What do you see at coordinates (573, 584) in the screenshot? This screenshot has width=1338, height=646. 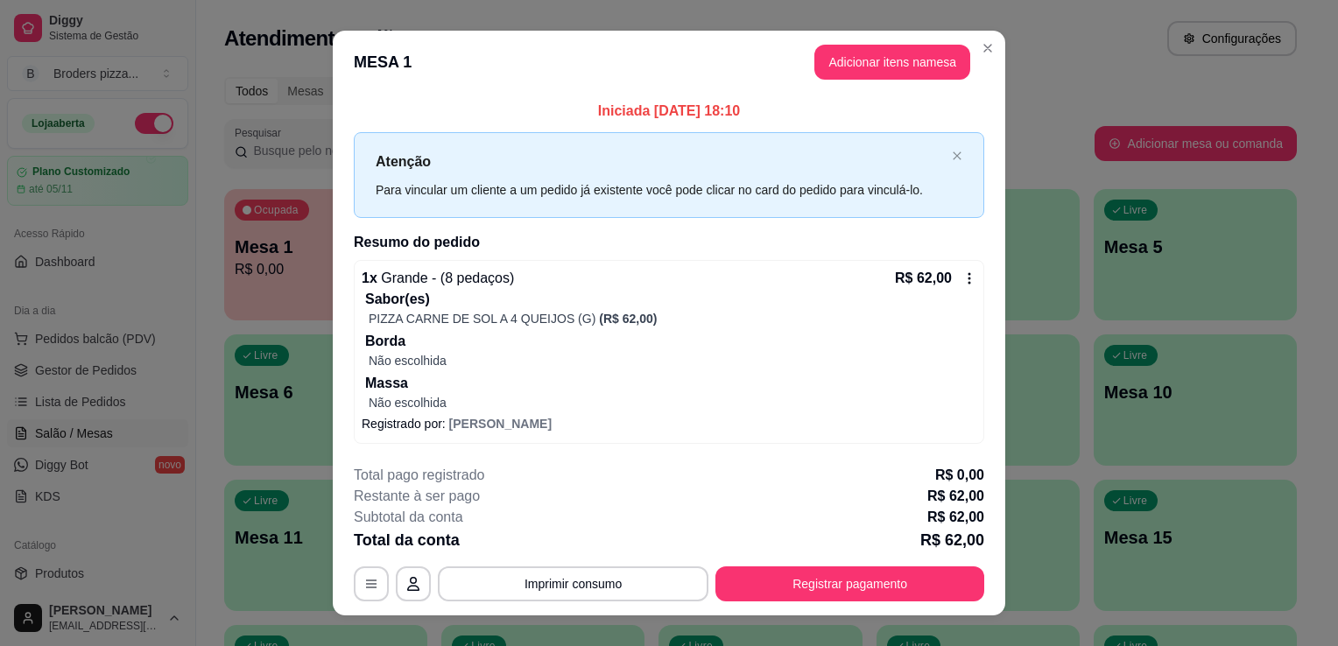 I see `button: Imprimir consumo` at bounding box center [573, 584].